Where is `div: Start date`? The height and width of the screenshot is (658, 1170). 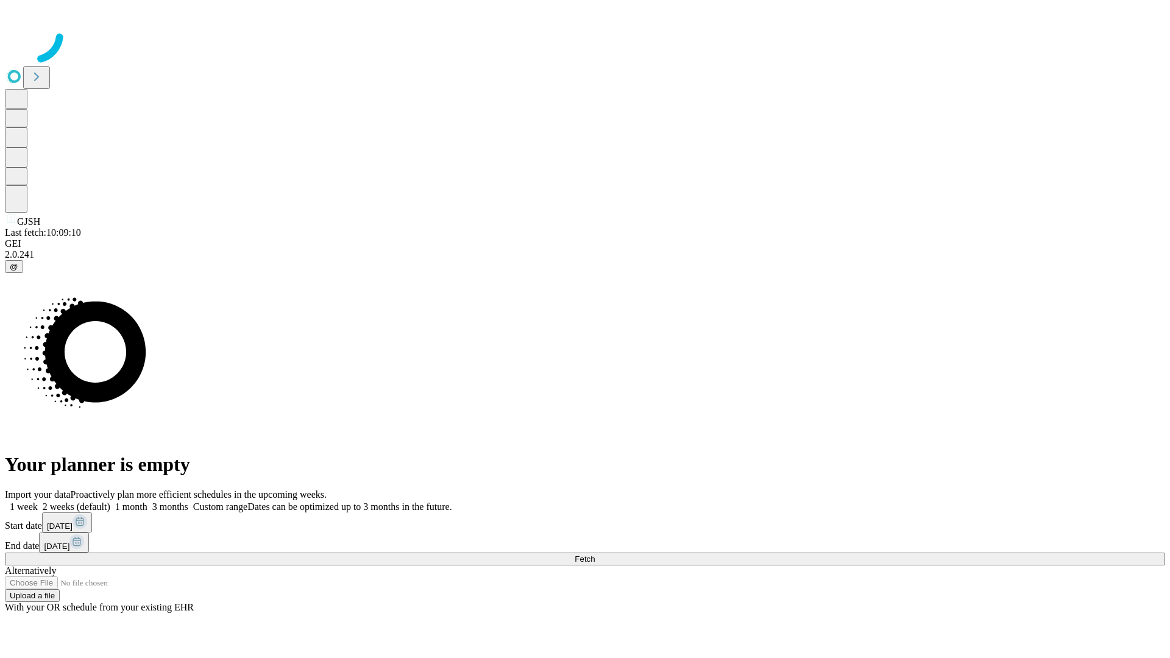
div: Start date is located at coordinates (585, 522).